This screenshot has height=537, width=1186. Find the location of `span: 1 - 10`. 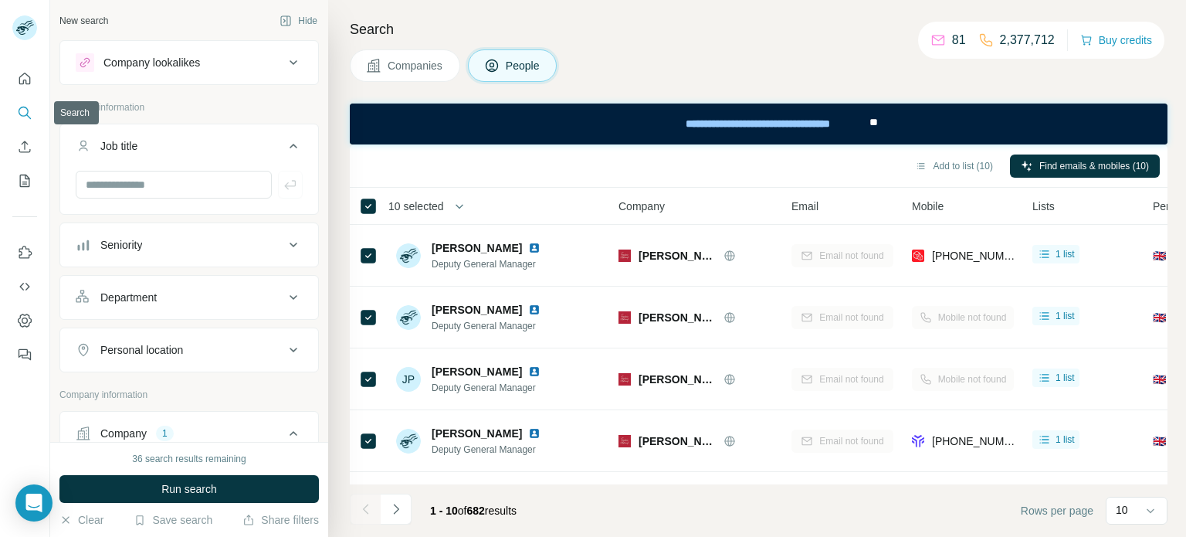

span: 1 - 10 is located at coordinates (444, 511).